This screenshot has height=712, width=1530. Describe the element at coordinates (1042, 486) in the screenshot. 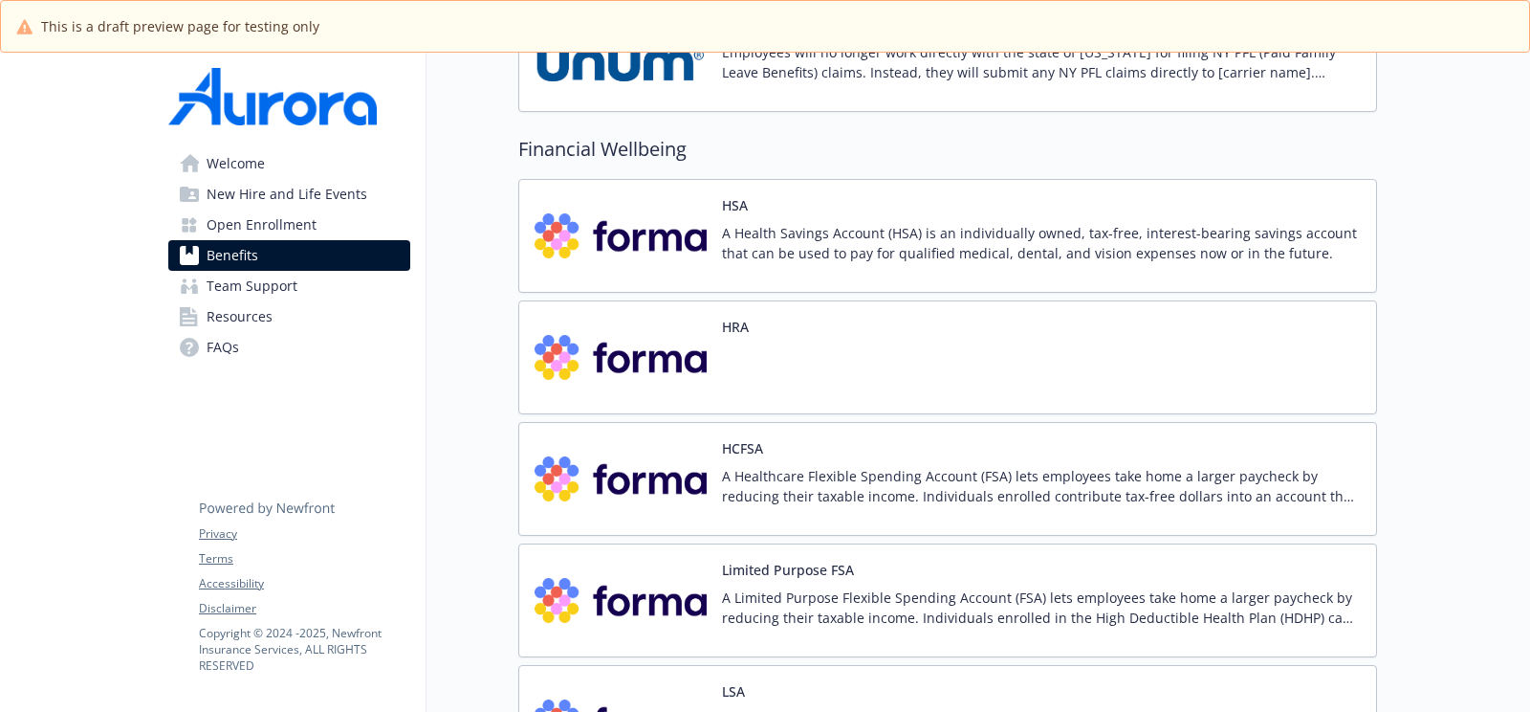

I see `p: A Healthcare Flexible Spending Account (FSA) lets employees take home a larger paycheck by reduci...` at that location.